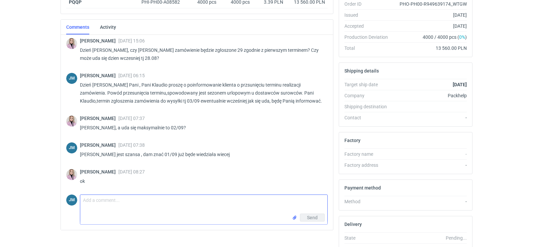 Image resolution: width=533 pixels, height=247 pixels. Describe the element at coordinates (369, 48) in the screenshot. I see `div: Total` at that location.